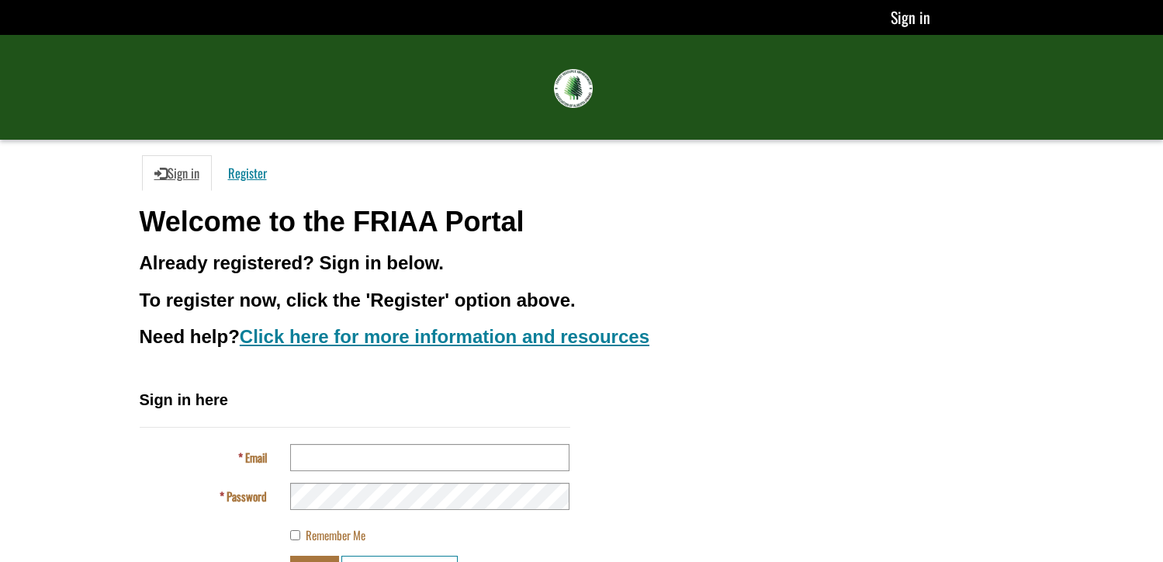 The height and width of the screenshot is (562, 1163). Describe the element at coordinates (582, 337) in the screenshot. I see `h3: Need help?` at that location.